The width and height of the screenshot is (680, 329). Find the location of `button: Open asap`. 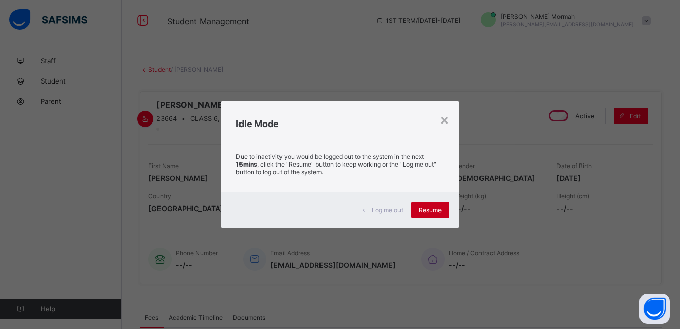

button: Open asap is located at coordinates (655, 309).